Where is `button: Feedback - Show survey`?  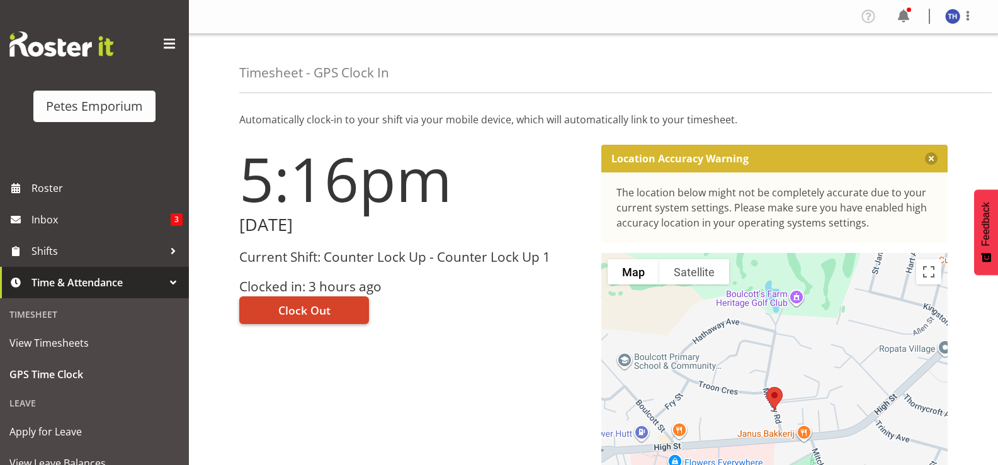
button: Feedback - Show survey is located at coordinates (986, 232).